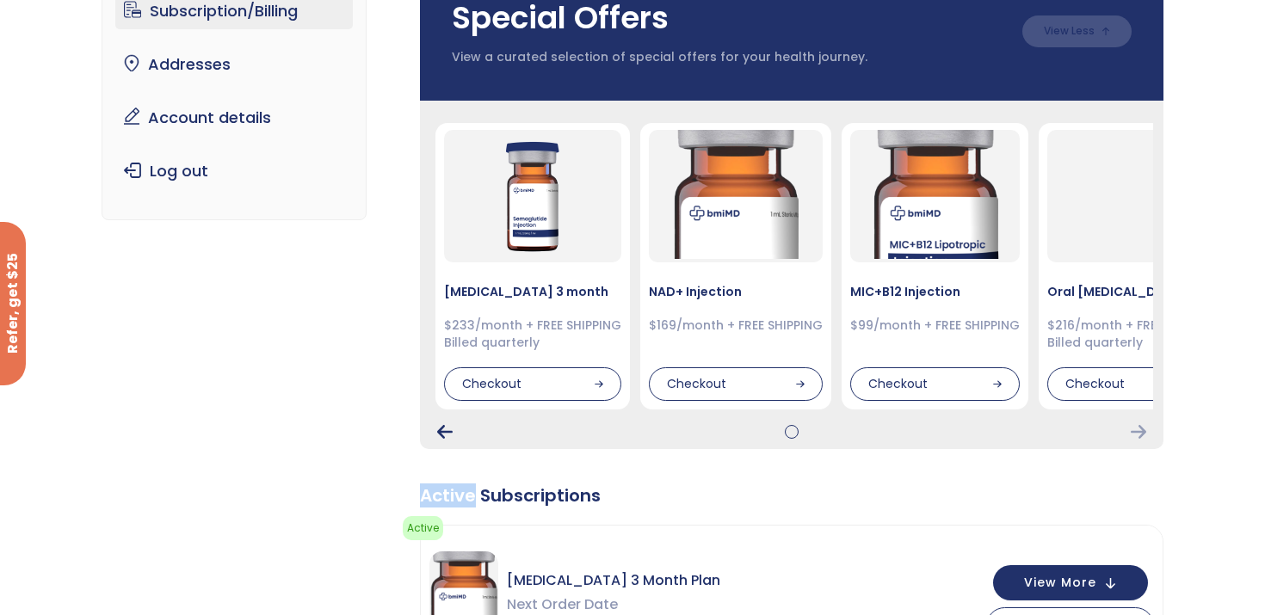 The image size is (1265, 615). I want to click on a: Addresses, so click(234, 65).